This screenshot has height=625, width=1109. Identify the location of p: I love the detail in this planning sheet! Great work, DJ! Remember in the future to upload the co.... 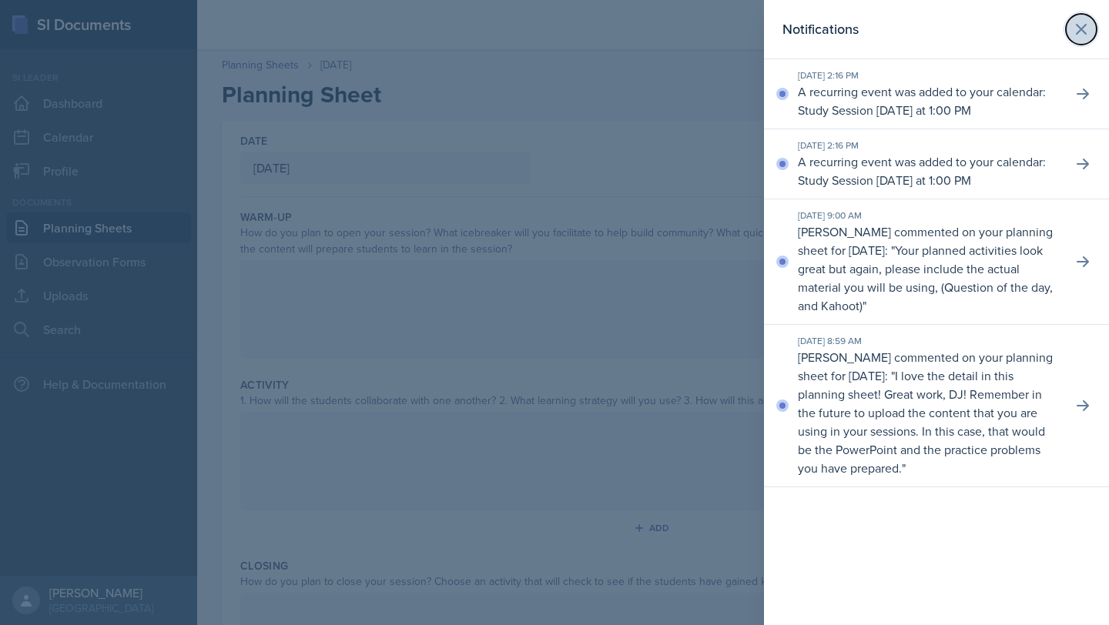
(921, 422).